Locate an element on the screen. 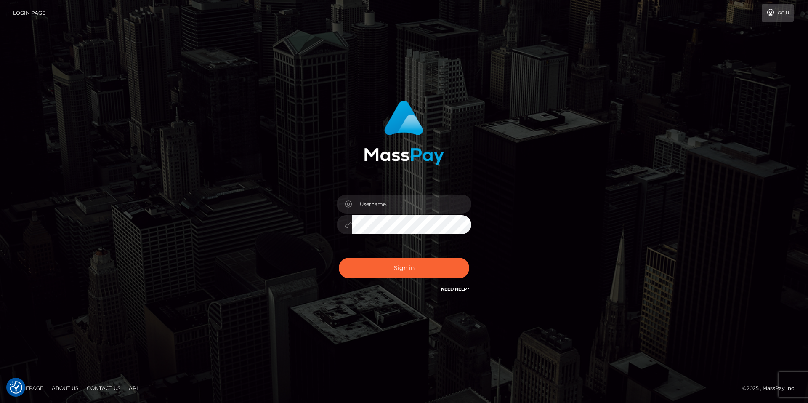 The height and width of the screenshot is (403, 808). a: Homepage is located at coordinates (28, 387).